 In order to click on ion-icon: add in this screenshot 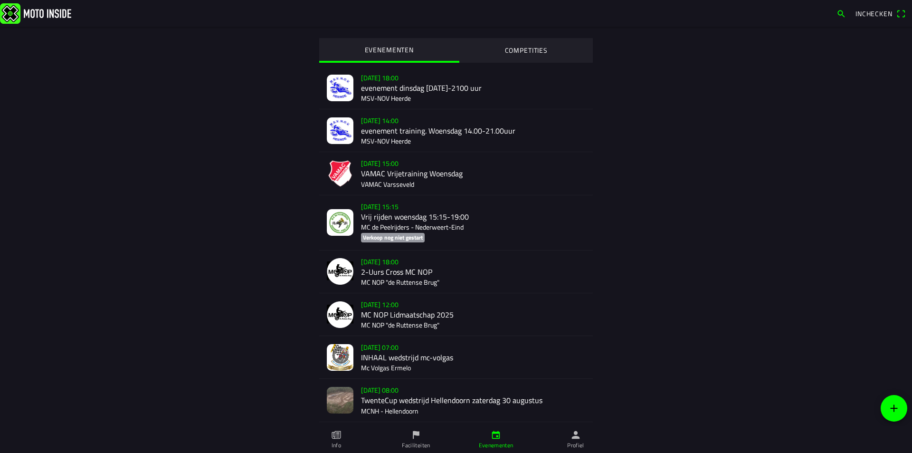, I will do `click(894, 408)`.